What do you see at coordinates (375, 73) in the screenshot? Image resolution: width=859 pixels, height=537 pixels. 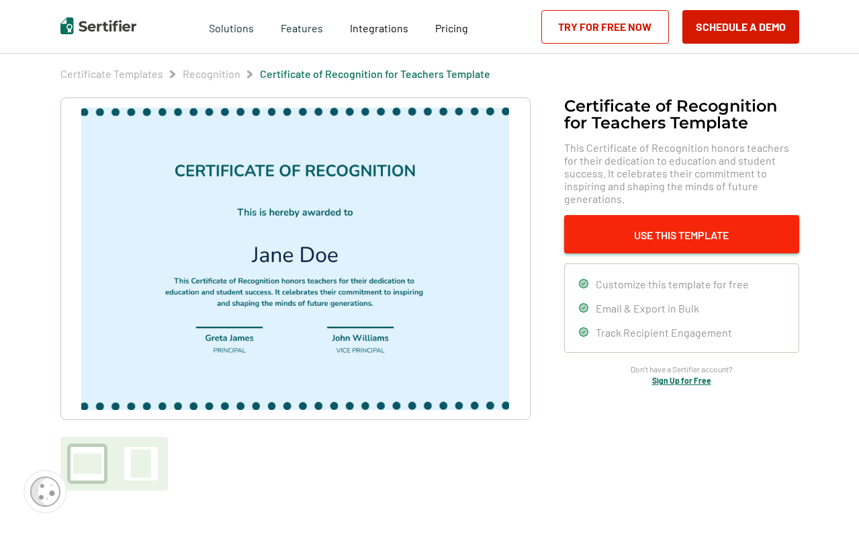 I see `a: Certificate of Recognition for Teachers Template` at bounding box center [375, 73].